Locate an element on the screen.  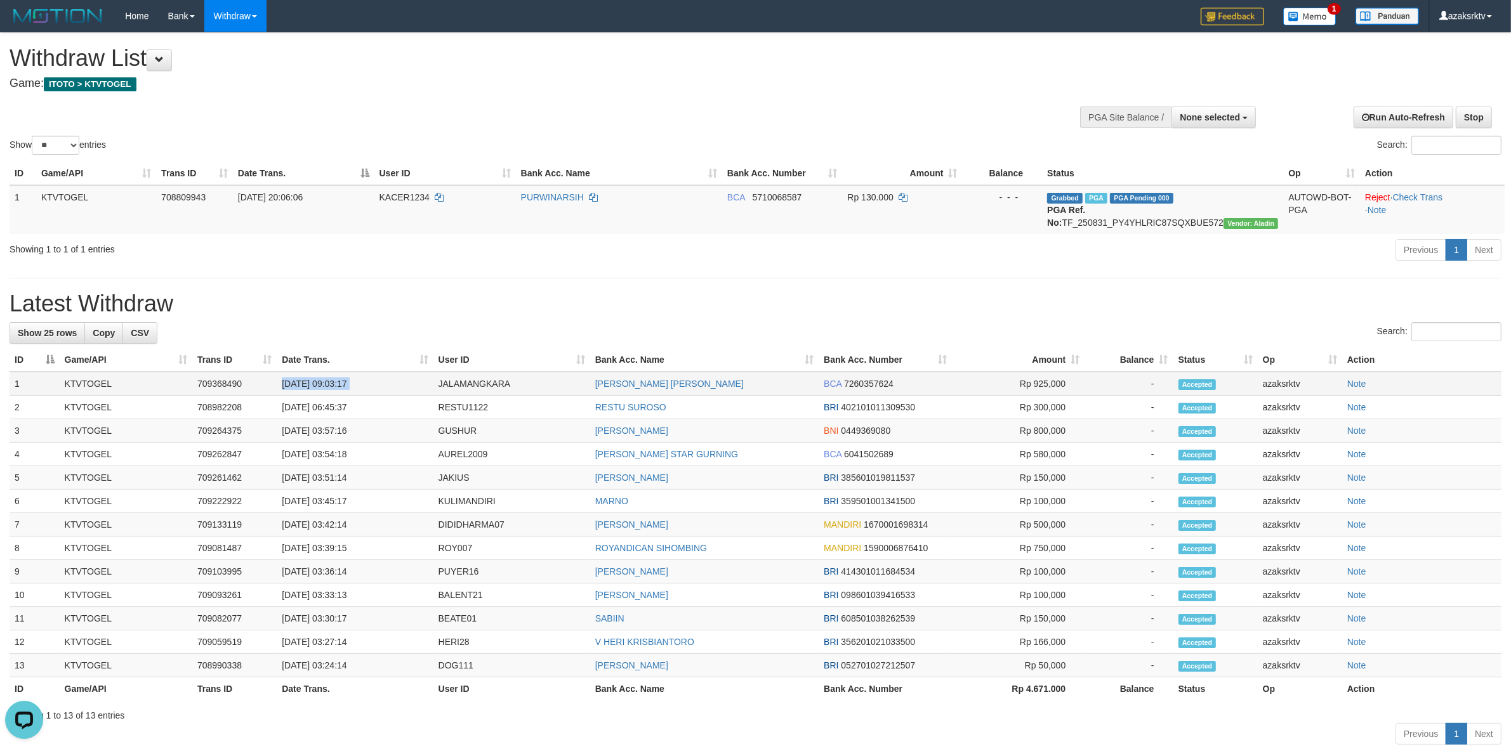
td: Rp 166,000 is located at coordinates (1018, 642).